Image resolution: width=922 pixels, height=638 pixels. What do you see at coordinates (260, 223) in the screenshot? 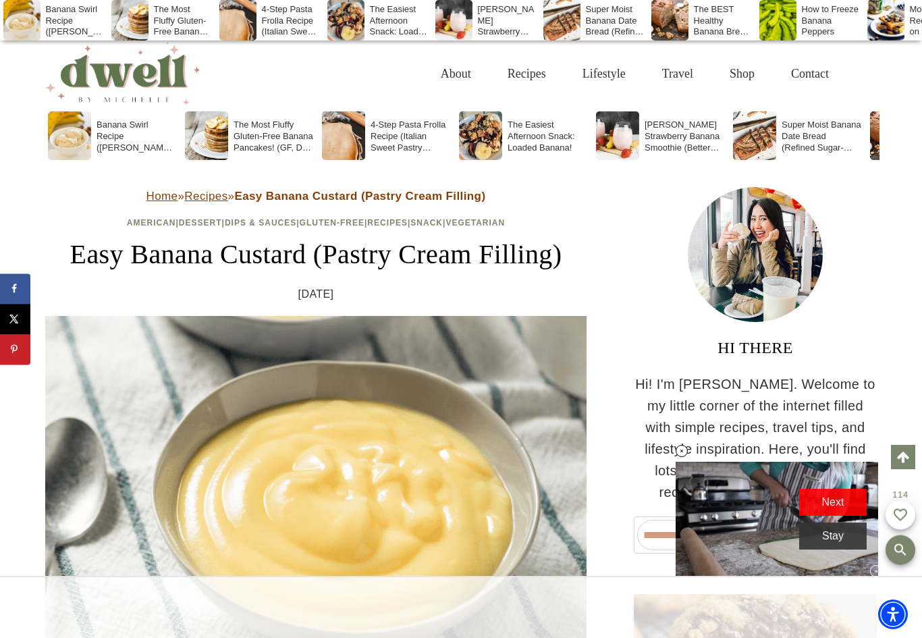
I see `a: Dips & Sauces` at bounding box center [260, 223].